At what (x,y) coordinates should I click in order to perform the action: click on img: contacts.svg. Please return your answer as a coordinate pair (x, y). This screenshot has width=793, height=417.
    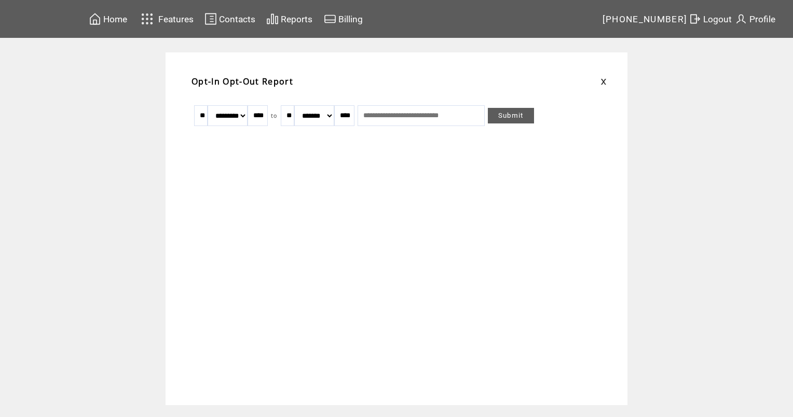
    Looking at the image, I should click on (211, 19).